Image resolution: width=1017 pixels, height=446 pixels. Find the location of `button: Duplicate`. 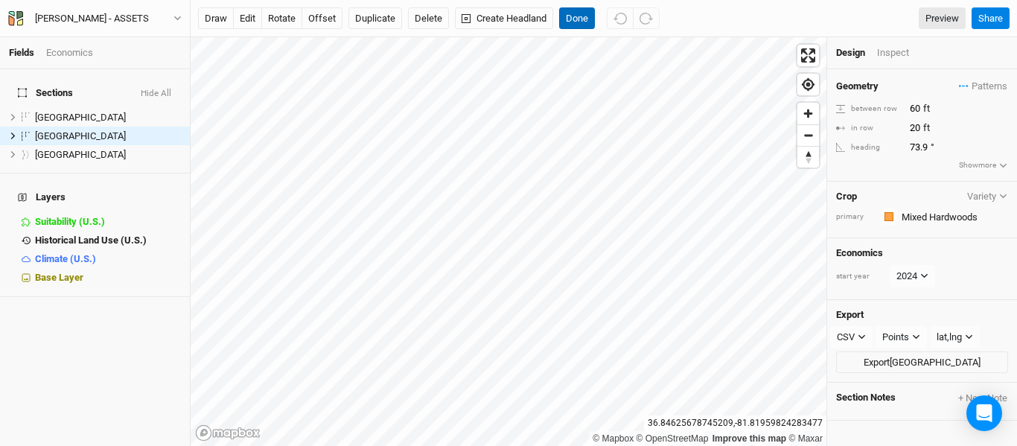

button: Duplicate is located at coordinates (375, 19).